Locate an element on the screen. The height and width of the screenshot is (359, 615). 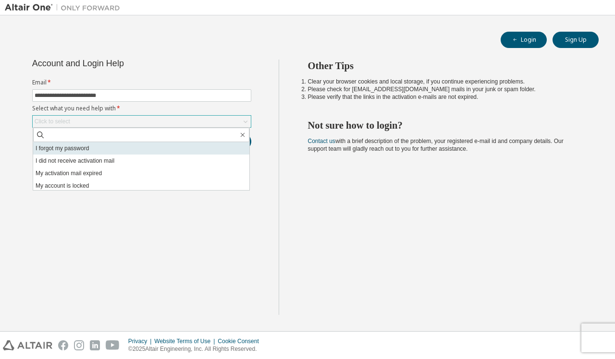
img: youtube.svg is located at coordinates (112, 345).